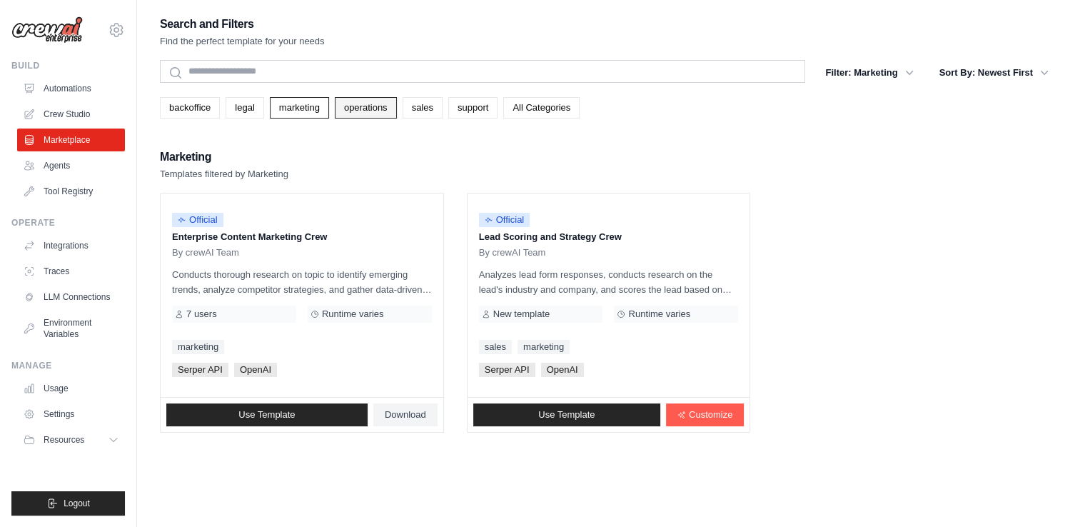 This screenshot has height=527, width=1080. Describe the element at coordinates (705, 415) in the screenshot. I see `a: Customize` at that location.